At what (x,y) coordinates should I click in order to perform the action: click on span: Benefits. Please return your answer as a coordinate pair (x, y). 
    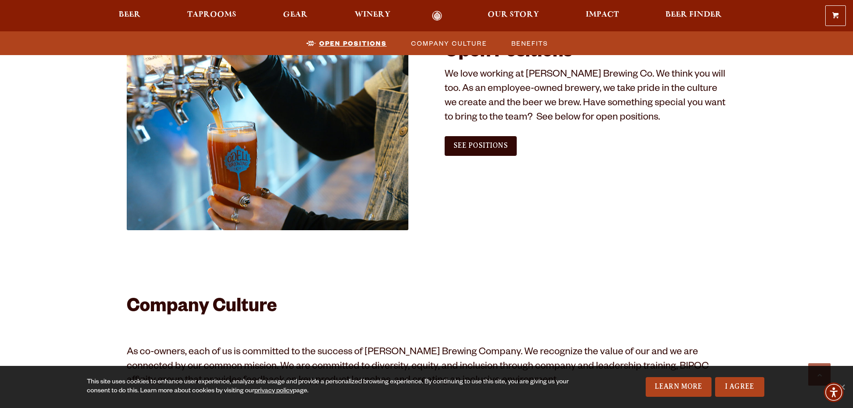
    Looking at the image, I should click on (530, 43).